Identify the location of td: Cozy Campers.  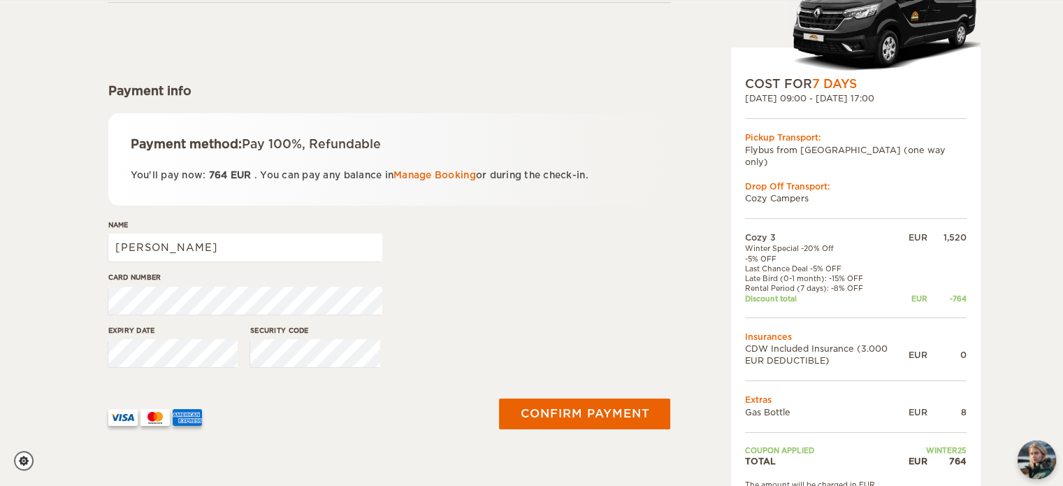
(855, 198).